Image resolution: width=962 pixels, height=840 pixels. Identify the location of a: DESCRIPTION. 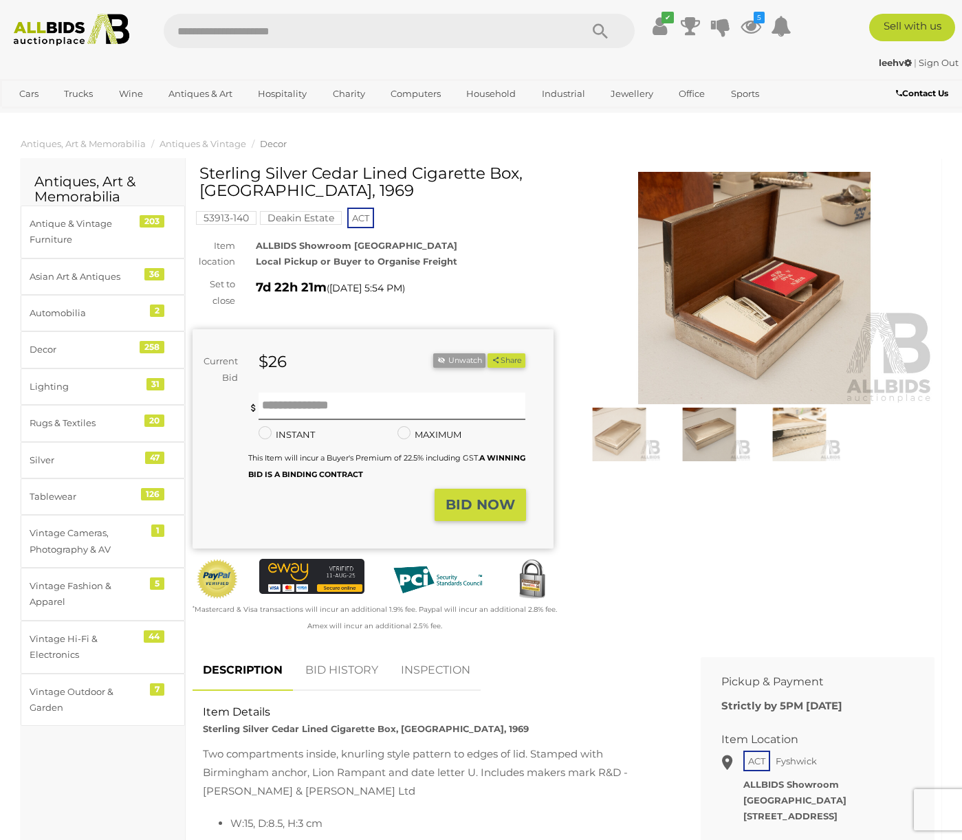
(243, 671).